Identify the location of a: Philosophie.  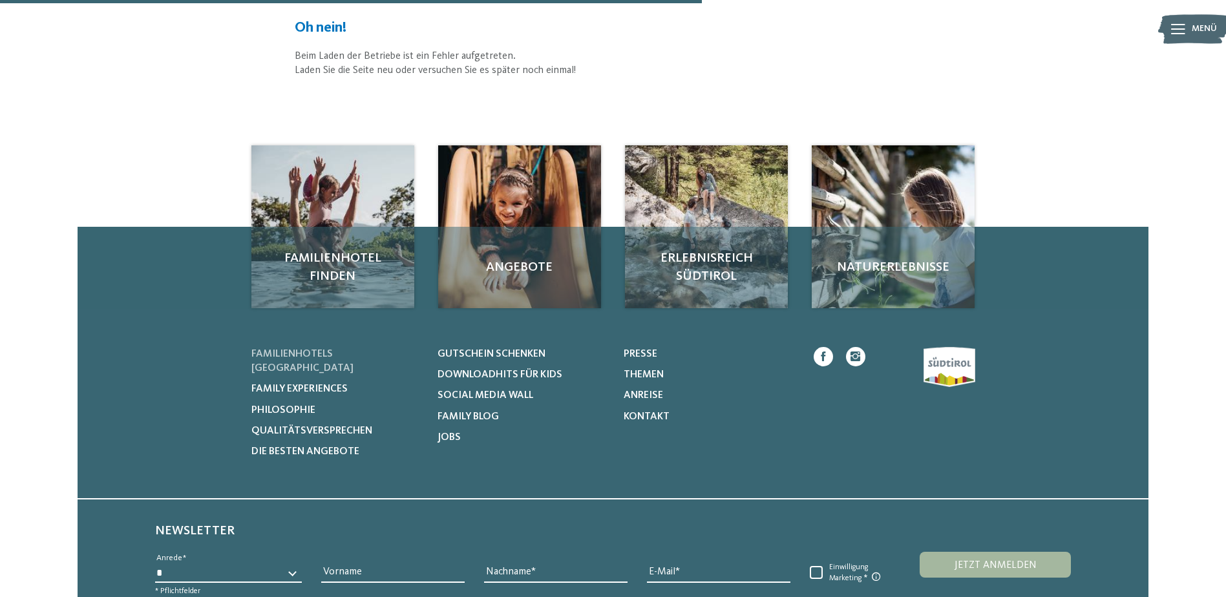
(336, 410).